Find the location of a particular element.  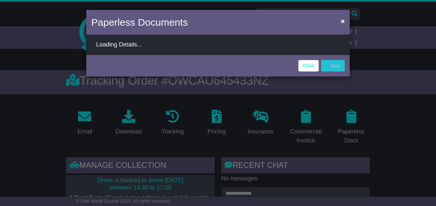

h4: Paperless Documents is located at coordinates (139, 22).